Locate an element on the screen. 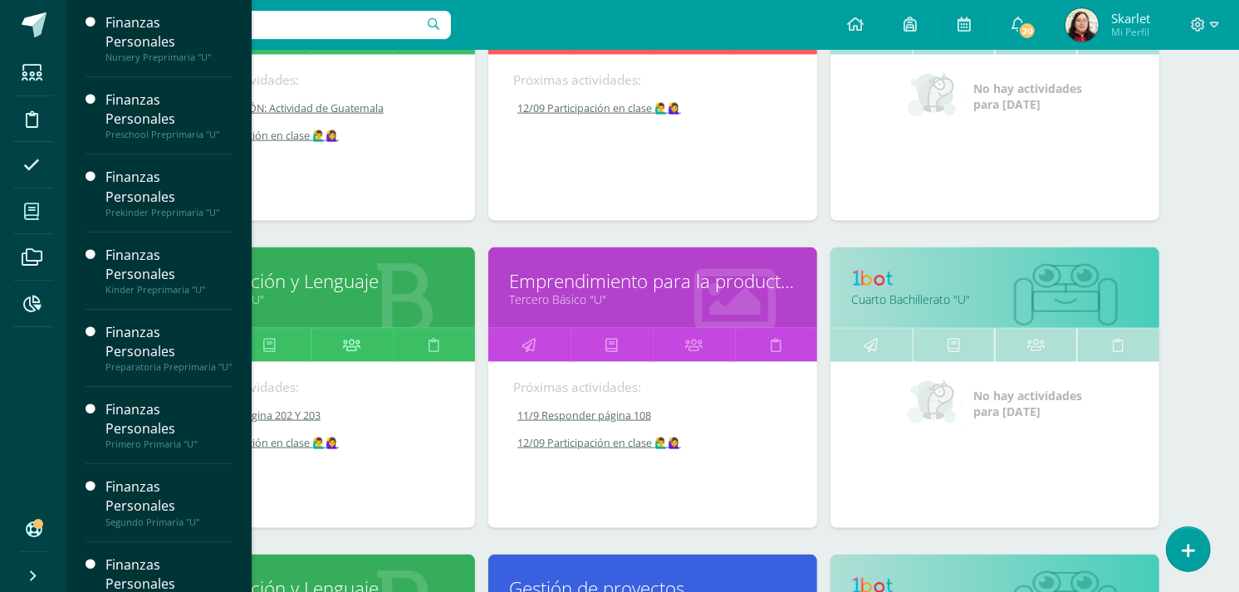  div: Kinder Preprimaria "U" is located at coordinates (169, 290).